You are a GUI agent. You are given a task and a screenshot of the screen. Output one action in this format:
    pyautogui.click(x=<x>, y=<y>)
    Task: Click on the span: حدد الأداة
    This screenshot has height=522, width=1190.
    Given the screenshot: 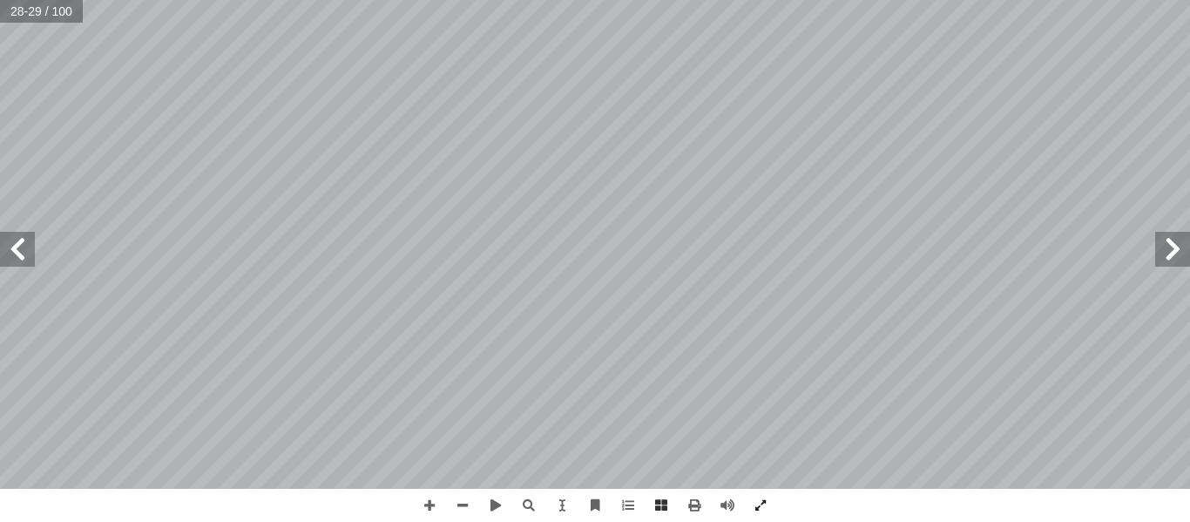 What is the action you would take?
    pyautogui.click(x=562, y=505)
    